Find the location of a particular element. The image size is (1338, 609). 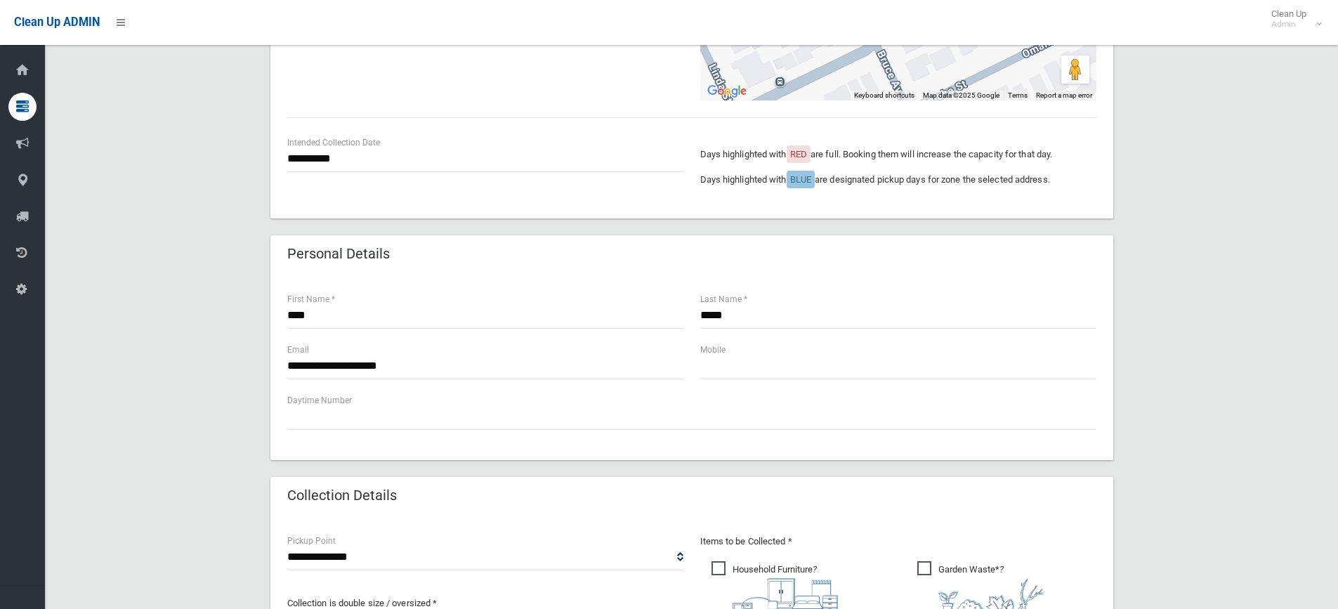

span: Clean Up ADMIN is located at coordinates (57, 22).